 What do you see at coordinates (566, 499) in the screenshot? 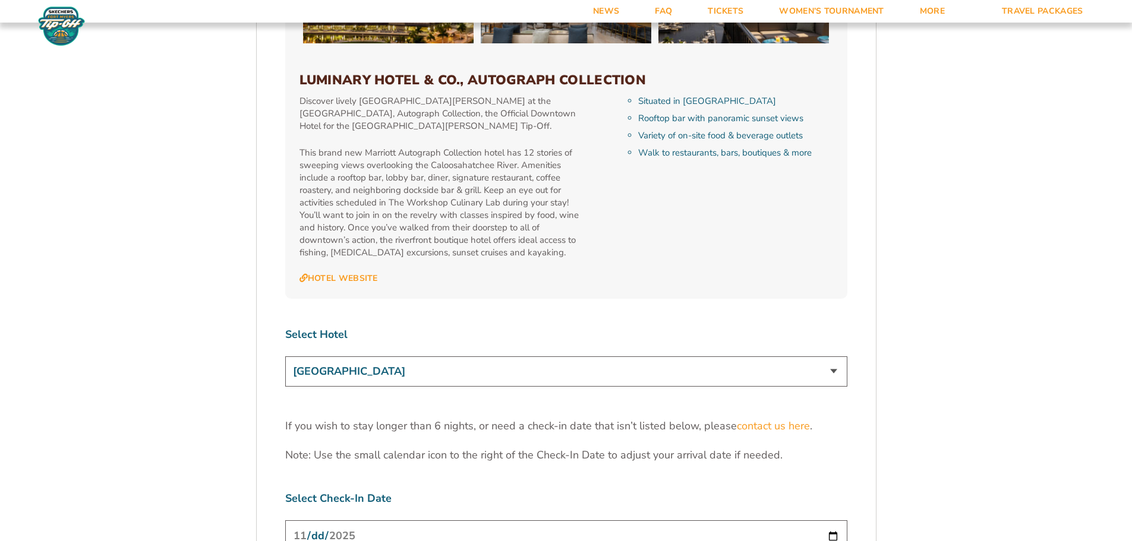
I see `label: Select Check-In Date` at bounding box center [566, 499].